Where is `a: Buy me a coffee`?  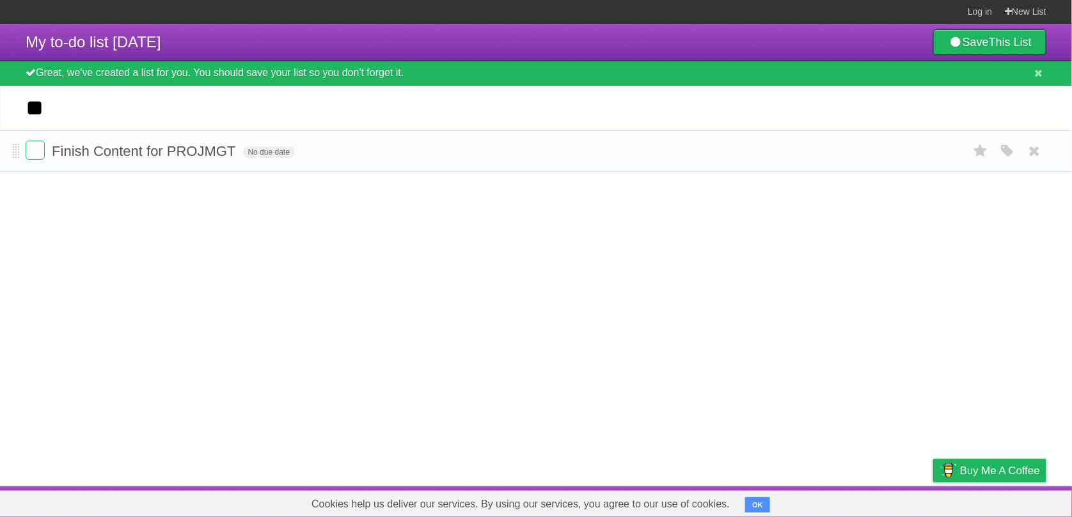
a: Buy me a coffee is located at coordinates (989, 471).